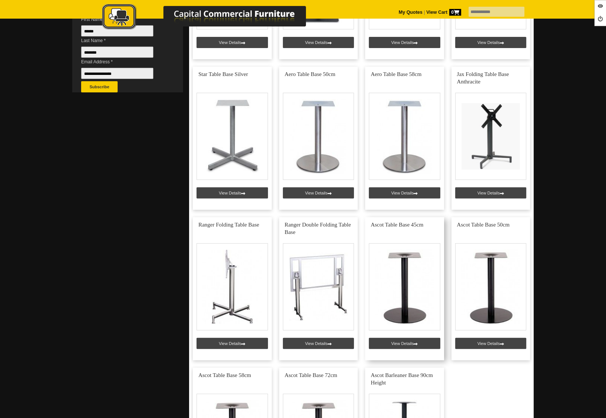 This screenshot has width=606, height=418. What do you see at coordinates (443, 12) in the screenshot?
I see `a: View Cart0` at bounding box center [443, 12].